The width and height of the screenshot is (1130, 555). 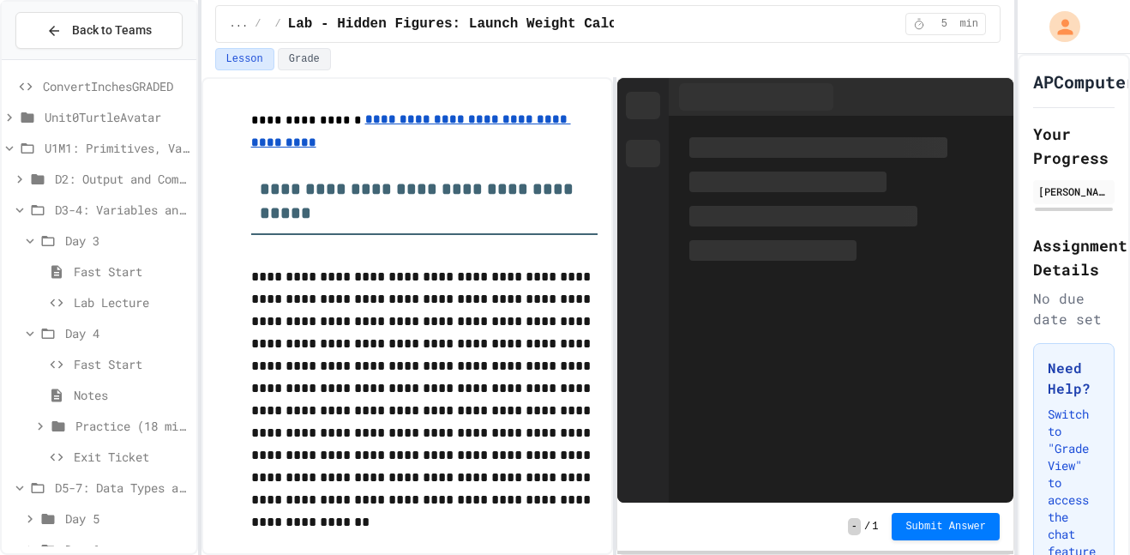 I want to click on span: Lab Lecture, so click(x=131, y=302).